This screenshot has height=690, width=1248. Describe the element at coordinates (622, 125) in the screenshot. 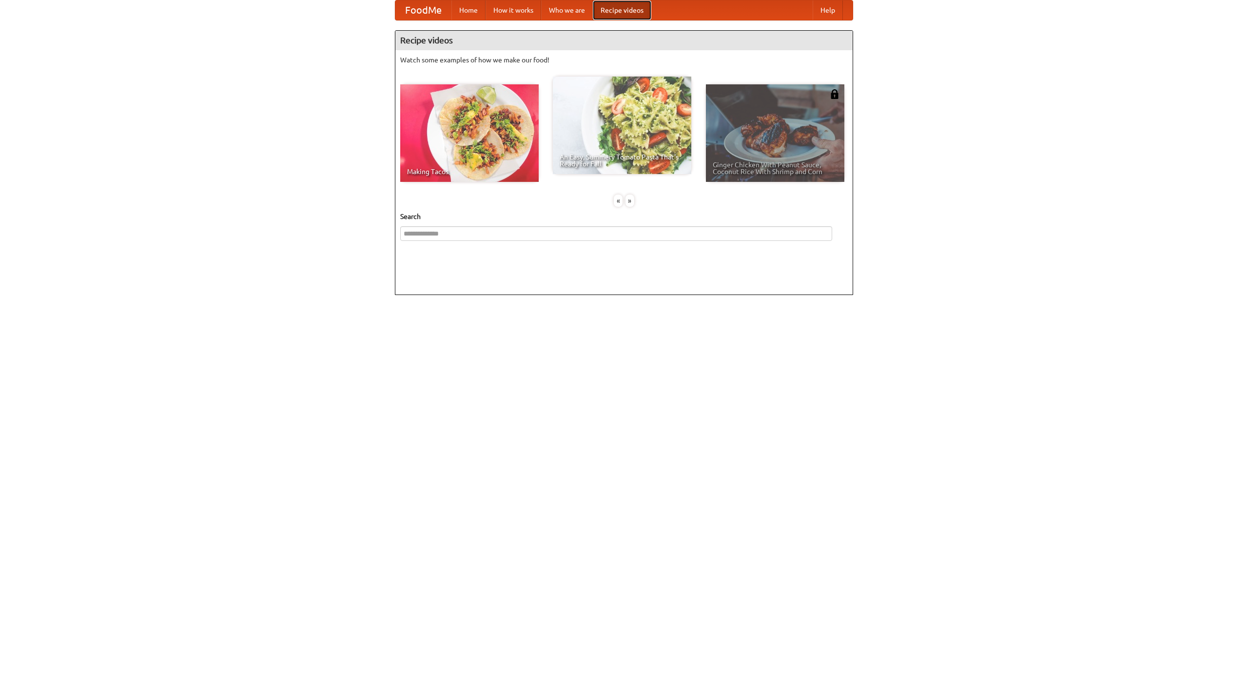

I see `a: An Easy, Summery Tomato Pasta That's Ready for Fall` at that location.